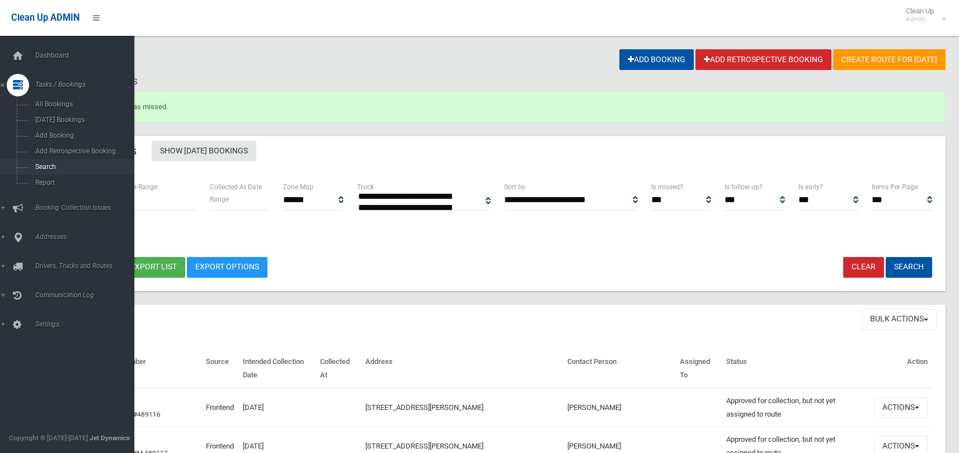 The height and width of the screenshot is (453, 959). What do you see at coordinates (147, 414) in the screenshot?
I see `a: #489116` at bounding box center [147, 414].